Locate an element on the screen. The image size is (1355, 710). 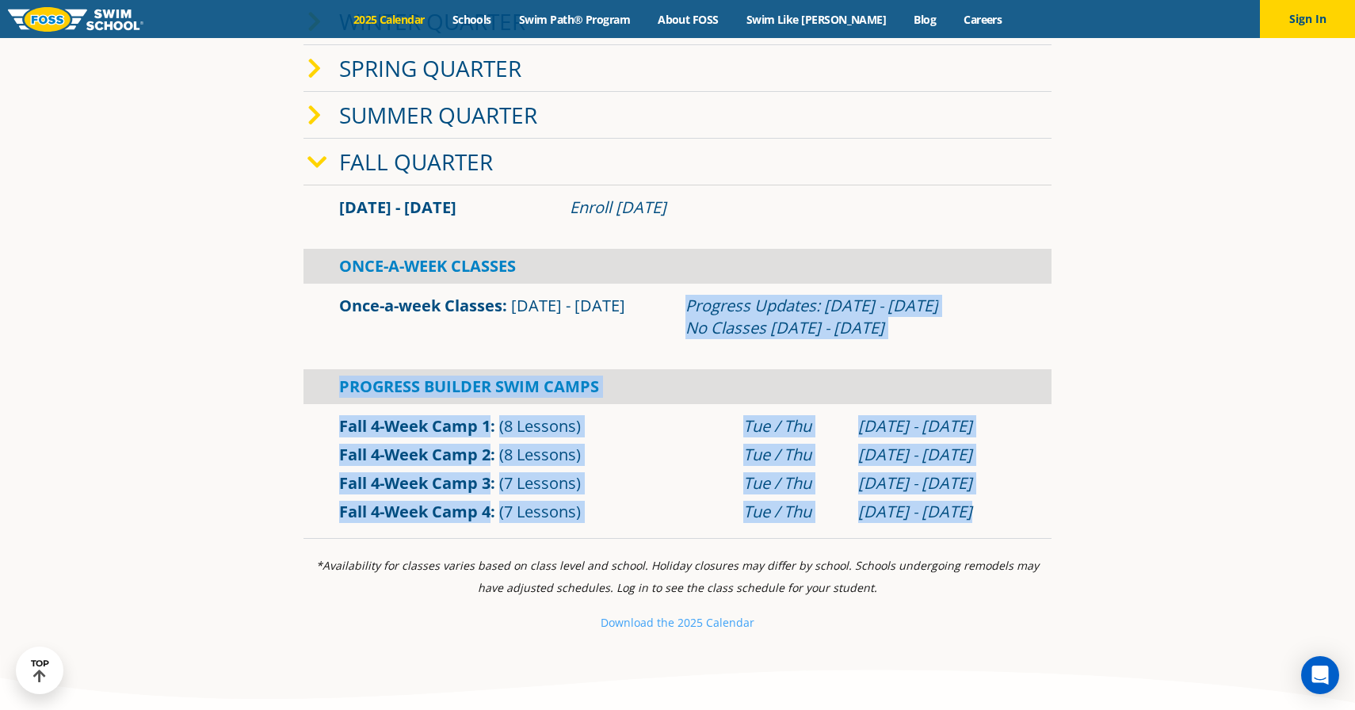
a: Schools is located at coordinates (472, 19).